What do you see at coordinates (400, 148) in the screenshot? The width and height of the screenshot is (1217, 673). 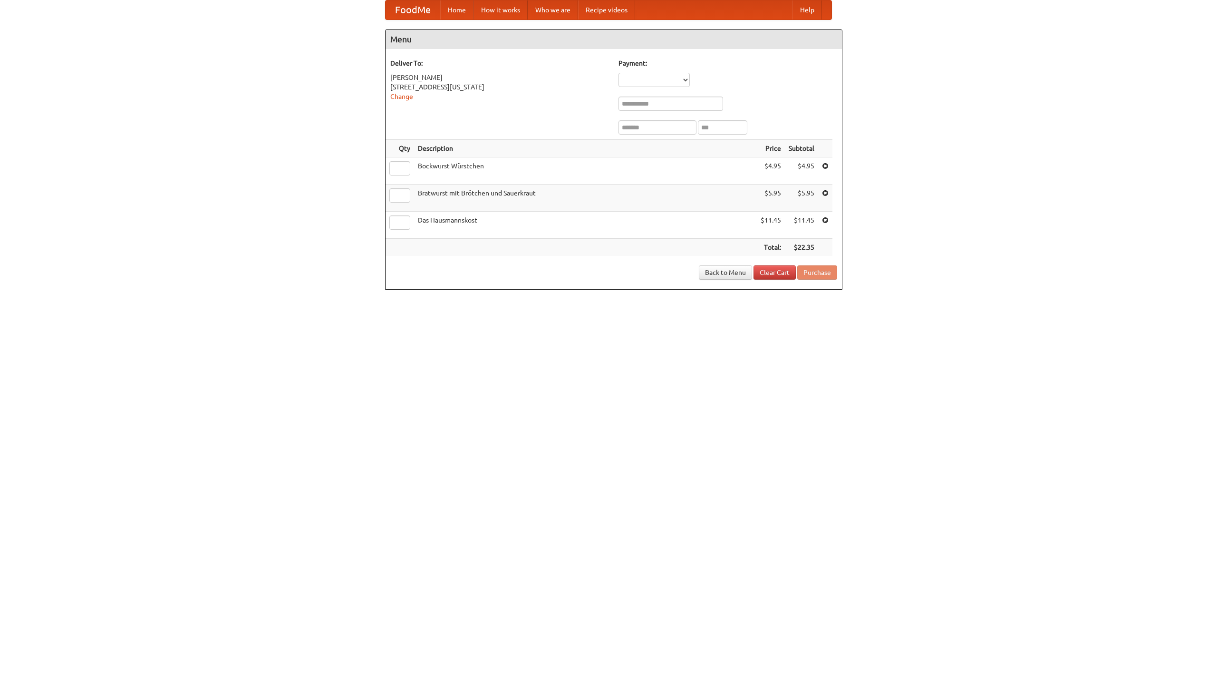 I see `th: Qty` at bounding box center [400, 148].